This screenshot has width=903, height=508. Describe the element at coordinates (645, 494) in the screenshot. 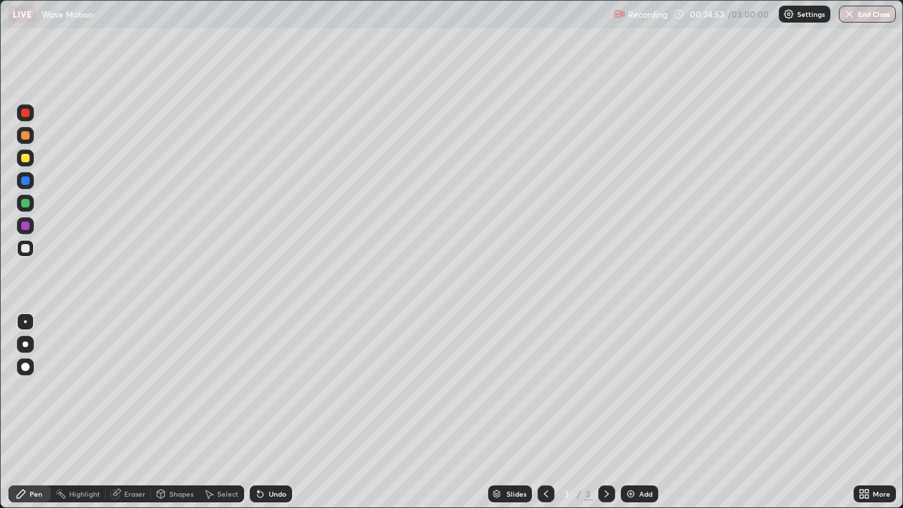

I see `div: Add` at that location.